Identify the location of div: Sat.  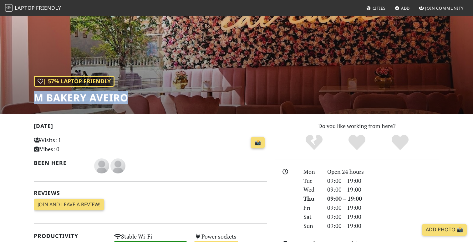
(312, 217).